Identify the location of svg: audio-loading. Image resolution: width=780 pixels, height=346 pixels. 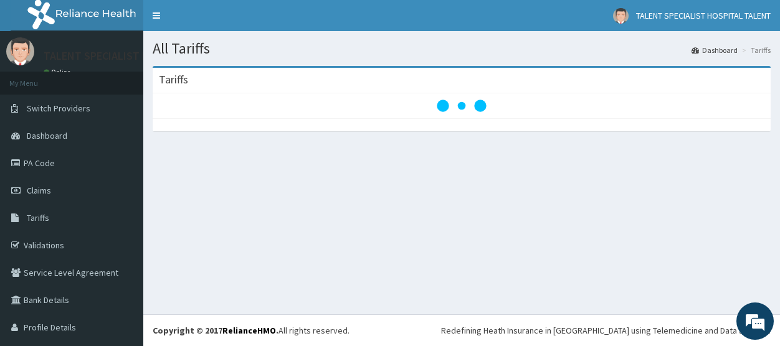
(462, 106).